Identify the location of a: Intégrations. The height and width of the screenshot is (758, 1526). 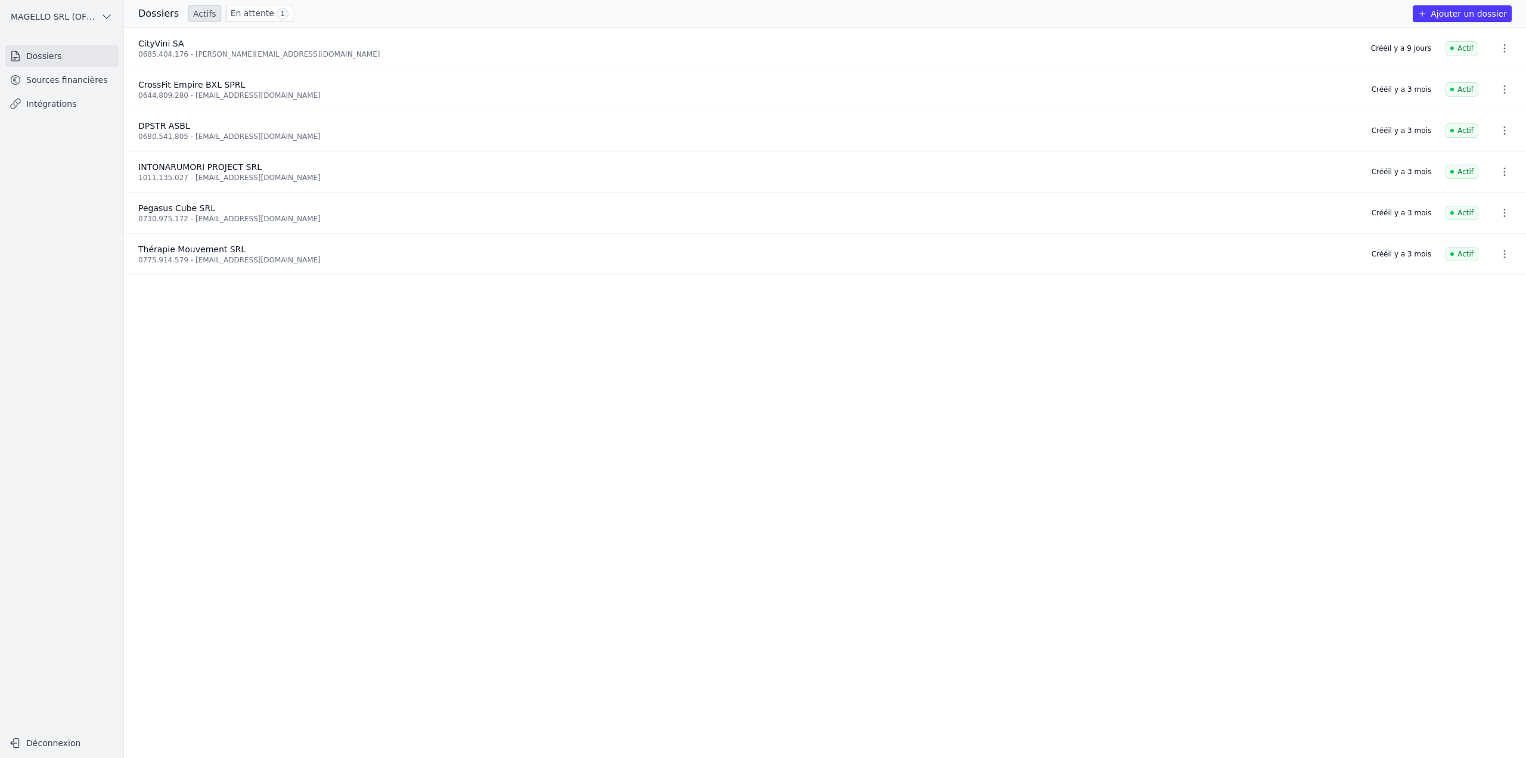
(61, 104).